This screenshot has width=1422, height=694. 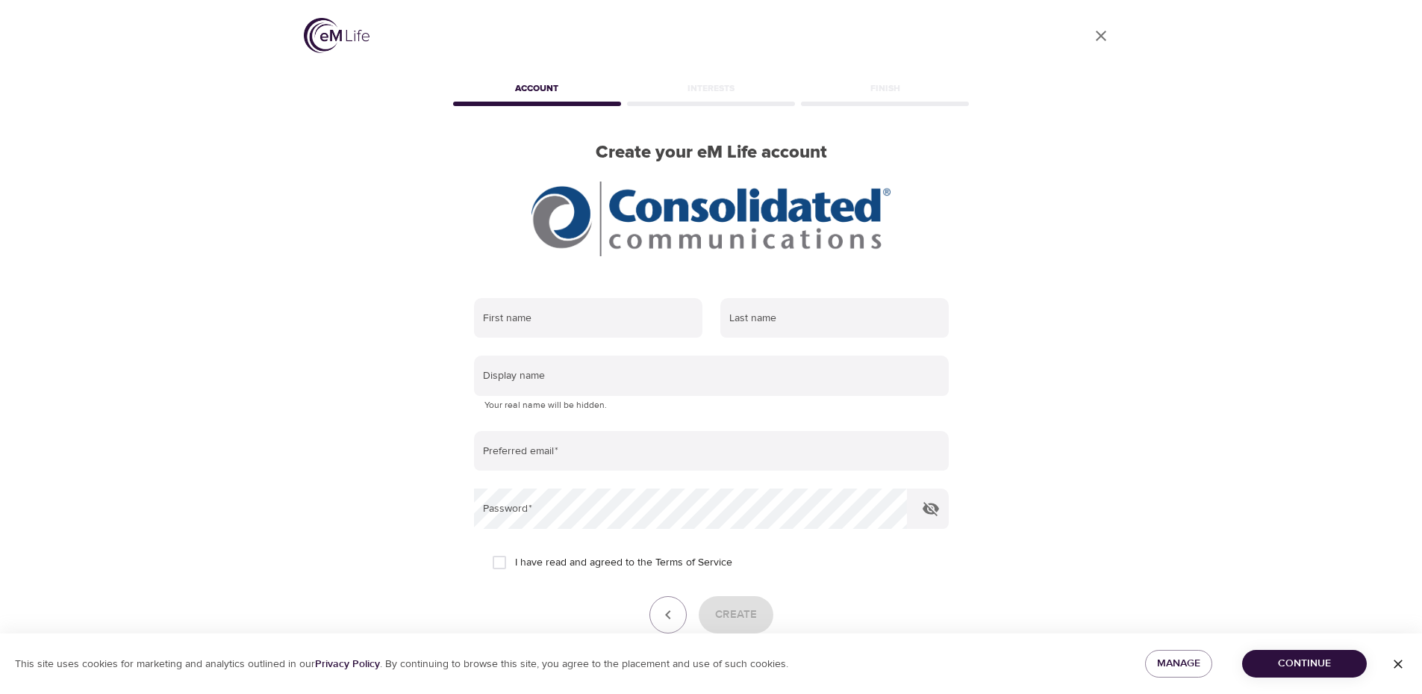 What do you see at coordinates (624, 562) in the screenshot?
I see `span: I have read and agreed to the` at bounding box center [624, 562].